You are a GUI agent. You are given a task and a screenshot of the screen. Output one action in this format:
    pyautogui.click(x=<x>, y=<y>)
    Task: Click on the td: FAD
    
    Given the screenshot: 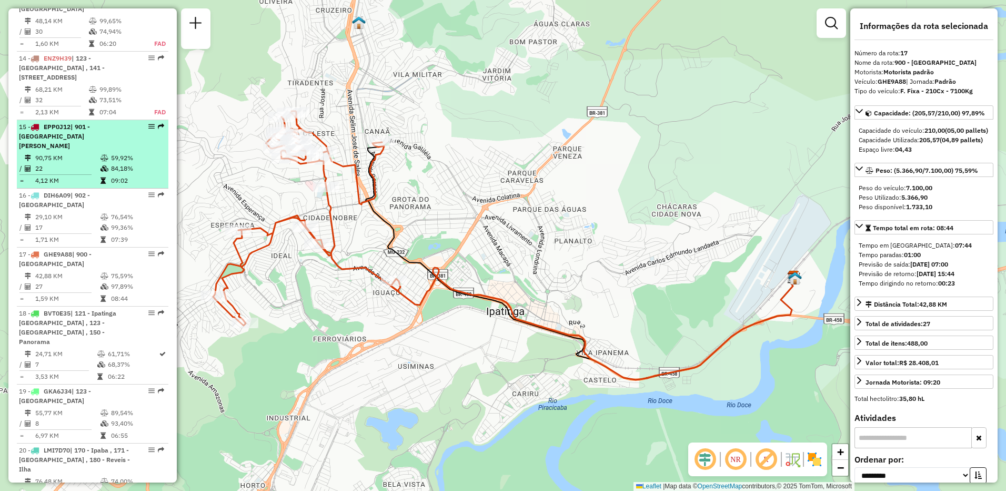 What is the action you would take?
    pyautogui.click(x=154, y=112)
    